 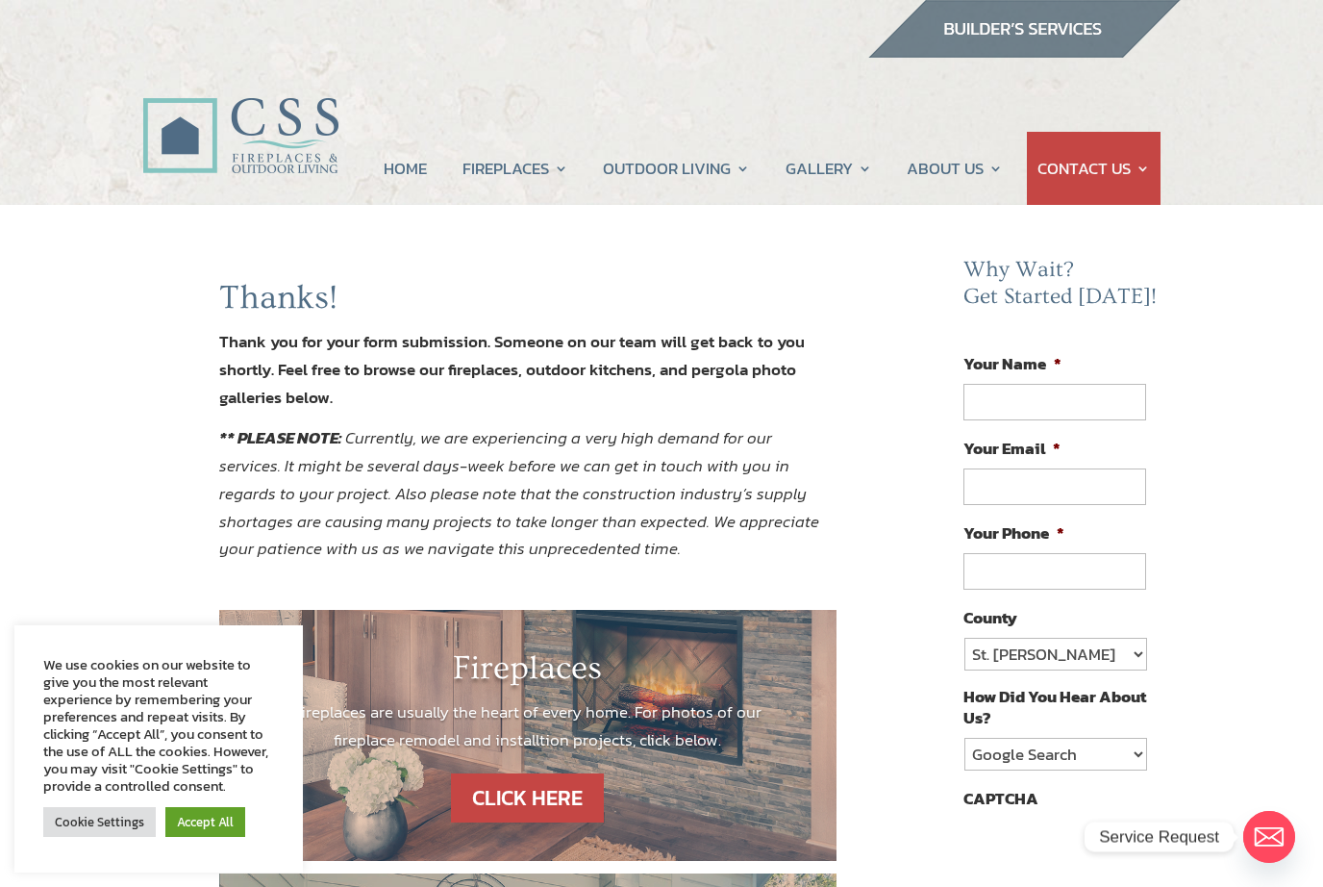 What do you see at coordinates (1001, 798) in the screenshot?
I see `label: CAPTCHA` at bounding box center [1001, 798].